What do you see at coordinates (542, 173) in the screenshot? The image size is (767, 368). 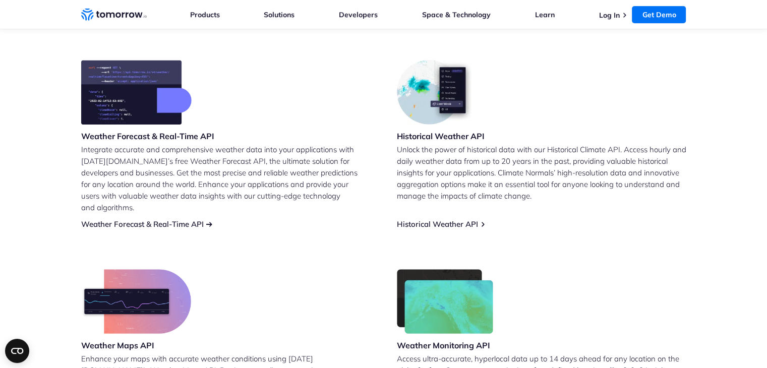 I see `p: Unlock the power of historical data with our Historical Climate API. Access hourly and daily weat...` at bounding box center [542, 173].